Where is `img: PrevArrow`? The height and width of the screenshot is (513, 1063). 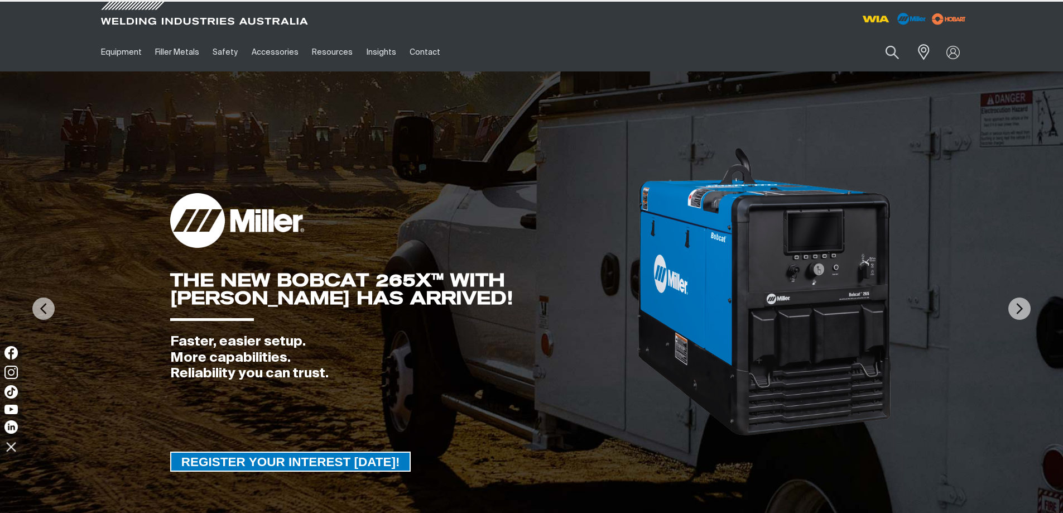 img: PrevArrow is located at coordinates (44, 309).